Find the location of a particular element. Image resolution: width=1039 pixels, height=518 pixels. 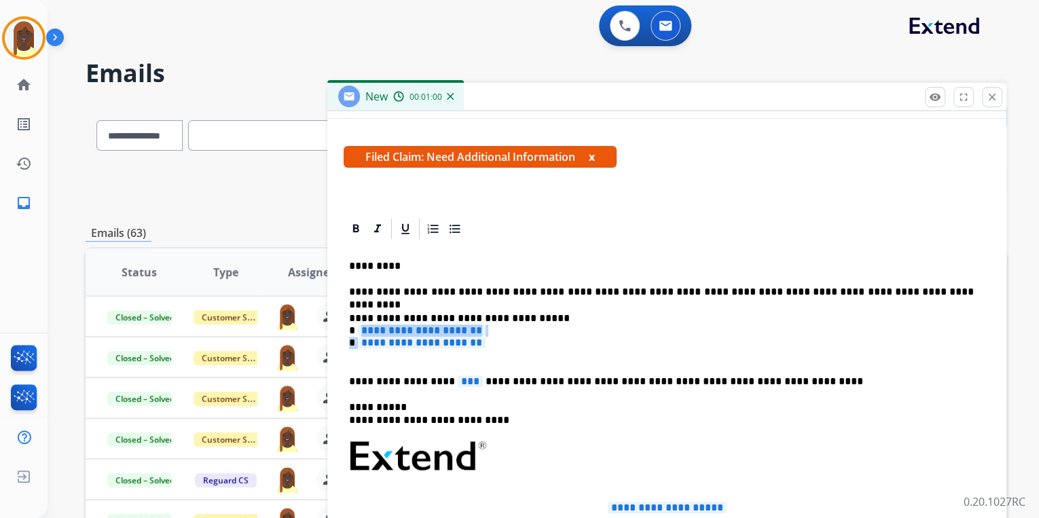

mat-icon: inbox is located at coordinates (24, 203).